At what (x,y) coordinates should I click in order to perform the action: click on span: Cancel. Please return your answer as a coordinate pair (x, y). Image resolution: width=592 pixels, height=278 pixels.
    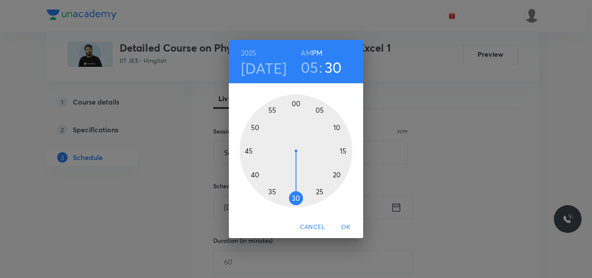
    Looking at the image, I should click on (312, 227).